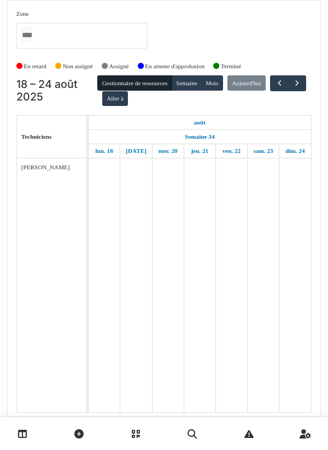 This screenshot has height=450, width=328. Describe the element at coordinates (37, 136) in the screenshot. I see `span: Techniciens` at that location.